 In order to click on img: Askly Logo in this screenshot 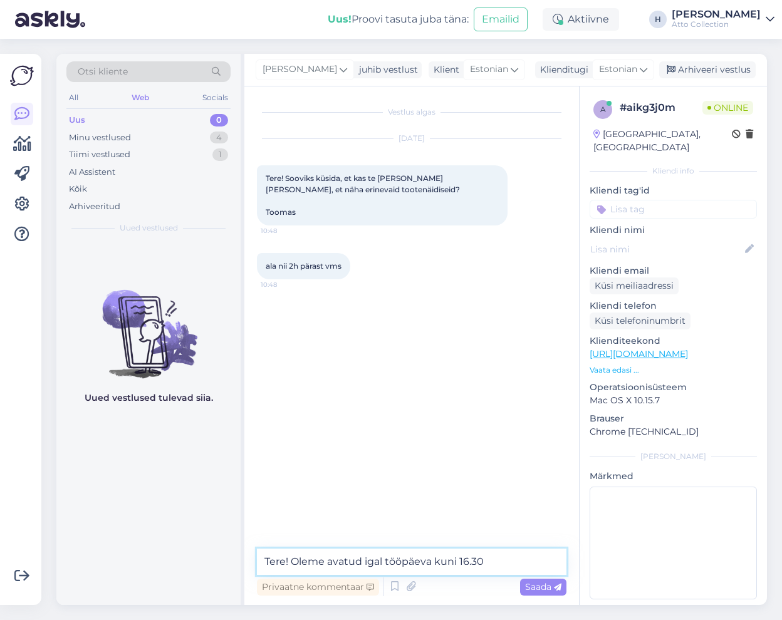, I will do `click(22, 76)`.